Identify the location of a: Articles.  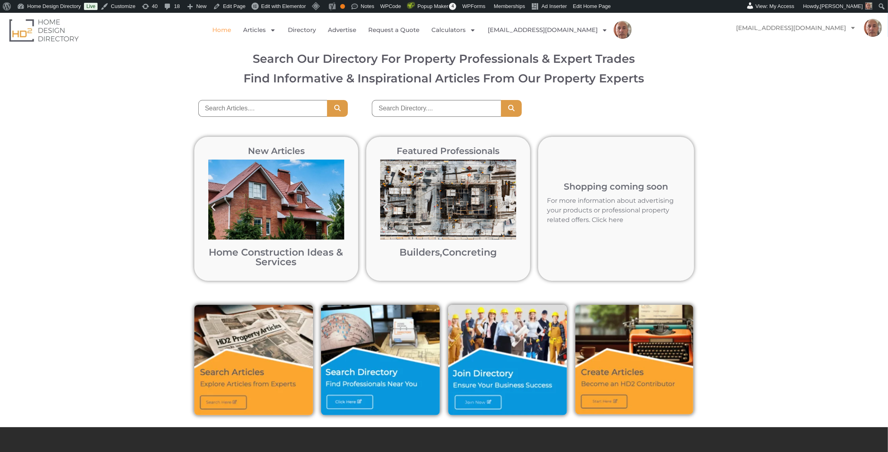
(260, 30).